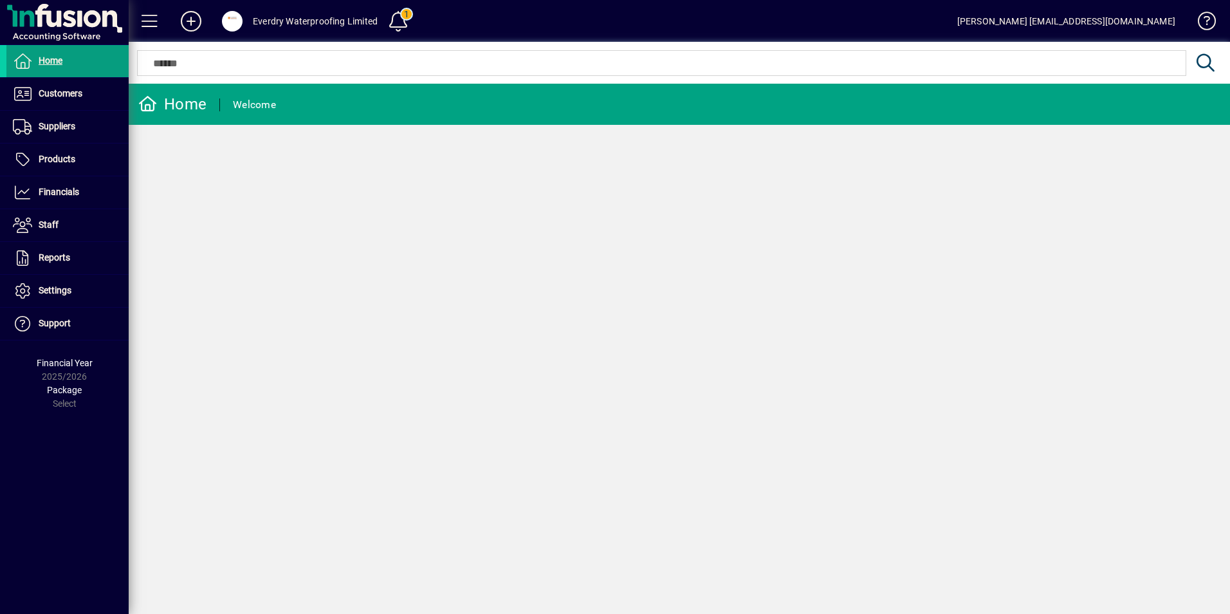 This screenshot has height=614, width=1230. I want to click on span: Products, so click(57, 159).